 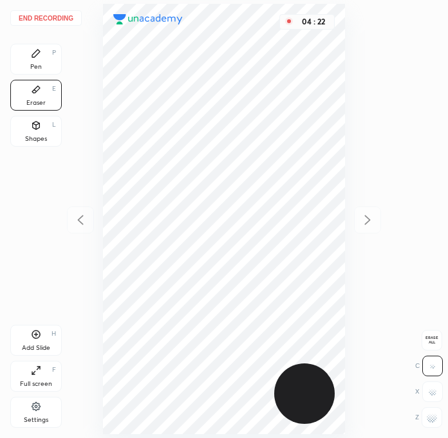 I want to click on div: Z, so click(x=429, y=418).